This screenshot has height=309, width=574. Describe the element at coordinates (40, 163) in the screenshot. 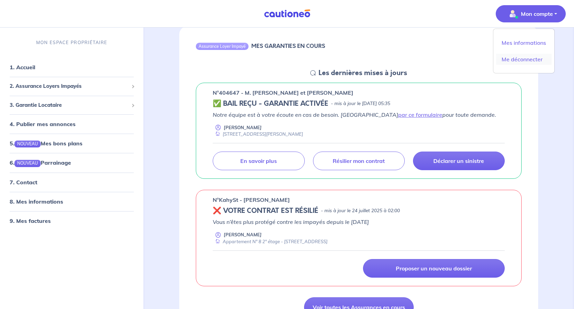

I see `a: 6.NOUVEAUParrainage` at that location.